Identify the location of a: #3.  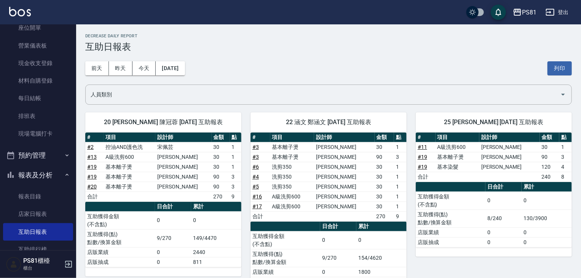
(255, 157).